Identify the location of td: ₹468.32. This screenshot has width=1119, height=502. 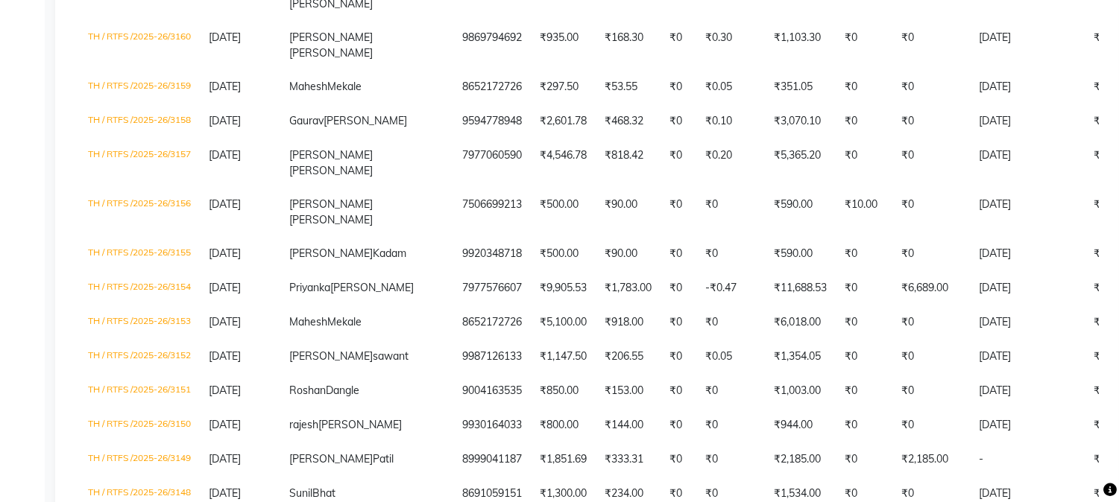
(628, 121).